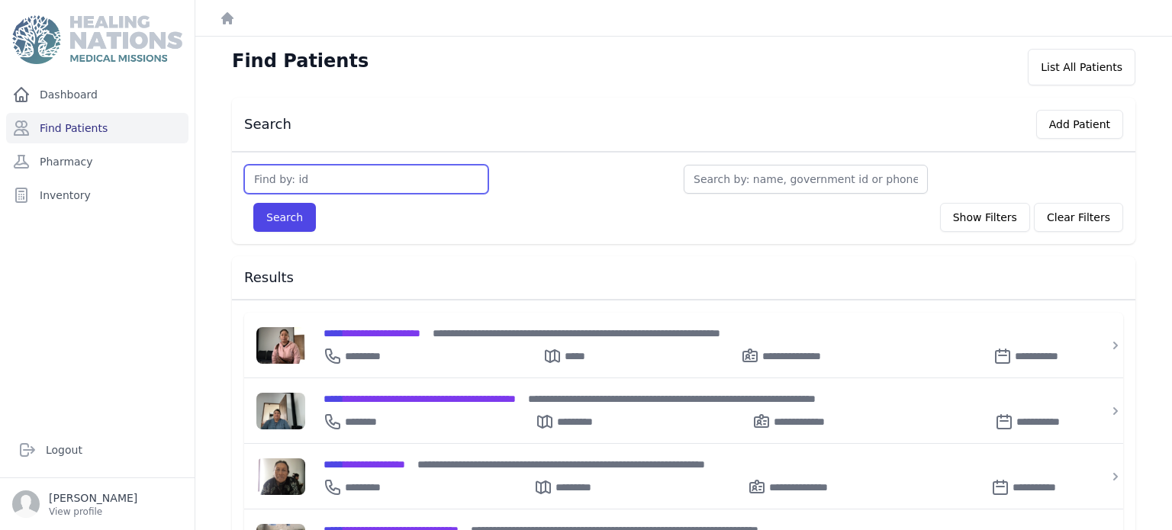 This screenshot has height=530, width=1172. What do you see at coordinates (300, 61) in the screenshot?
I see `h1: Find Patients` at bounding box center [300, 61].